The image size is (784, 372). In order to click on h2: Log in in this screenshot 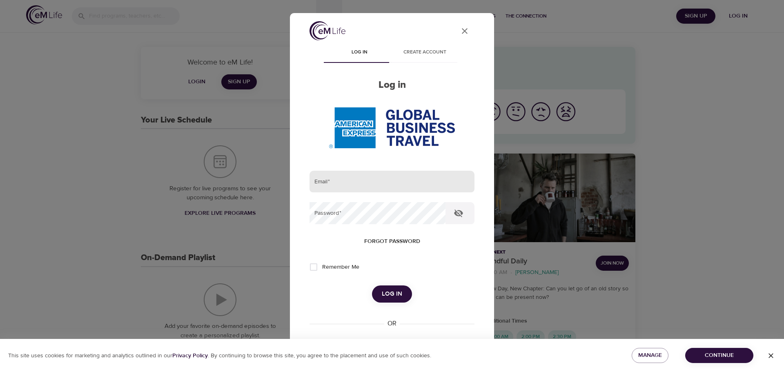, I will do `click(392, 85)`.